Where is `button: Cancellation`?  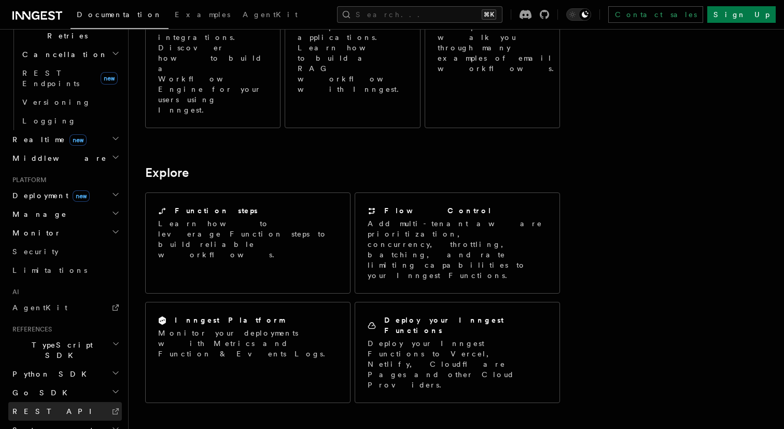 button: Cancellation is located at coordinates (70, 54).